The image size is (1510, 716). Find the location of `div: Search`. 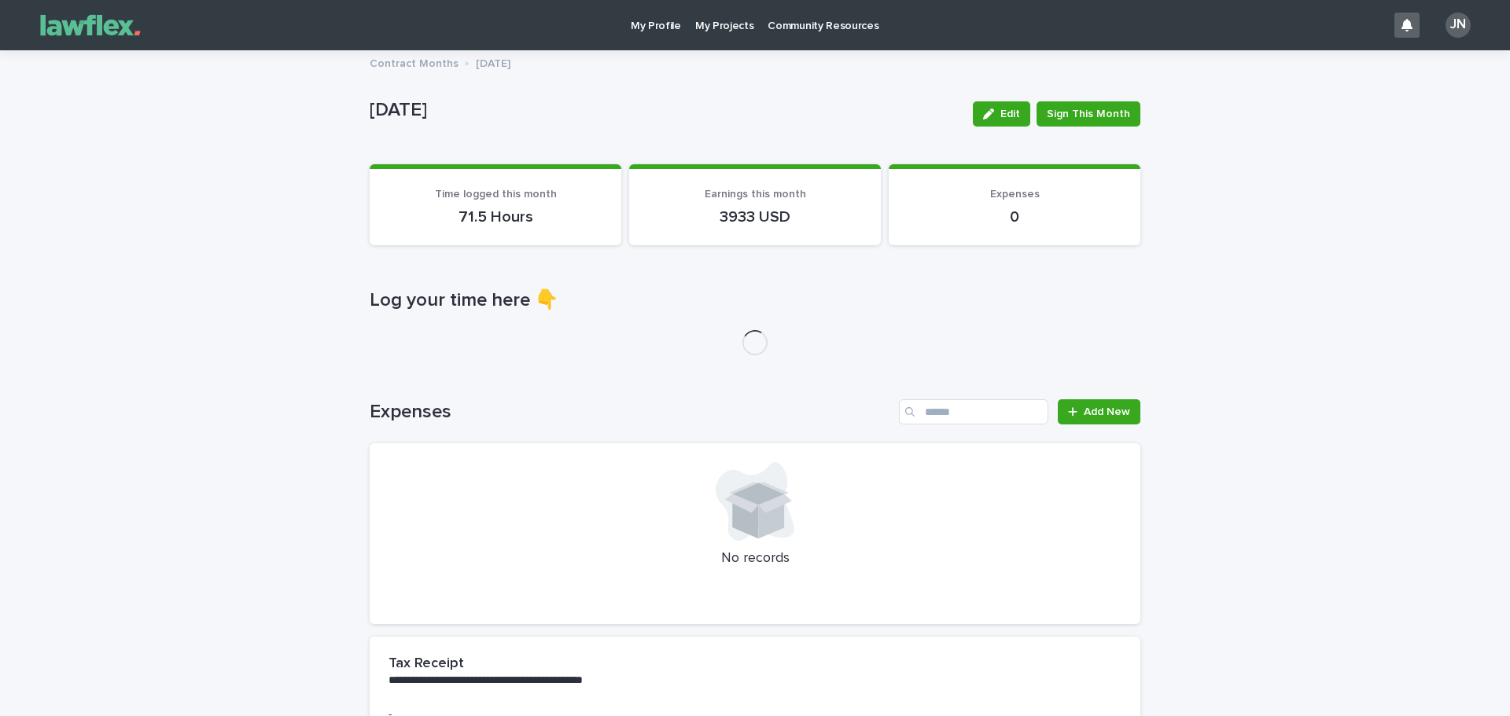

div: Search is located at coordinates (974, 412).